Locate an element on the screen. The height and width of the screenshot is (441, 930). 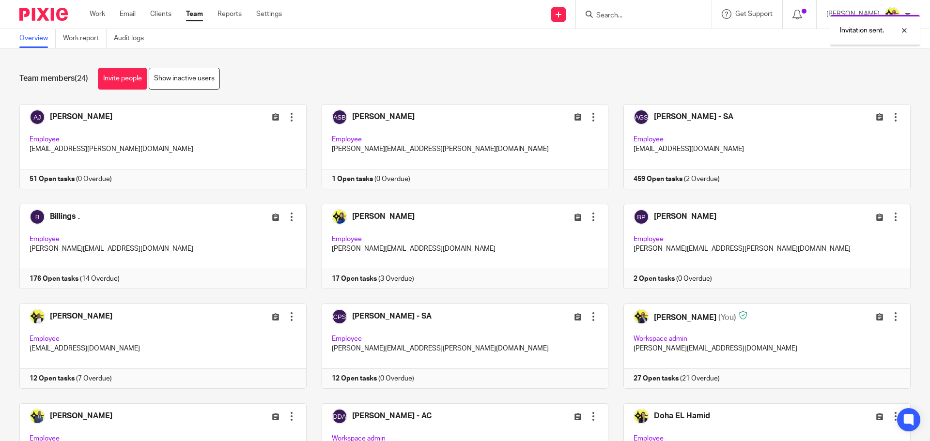
a: Work is located at coordinates (97, 14).